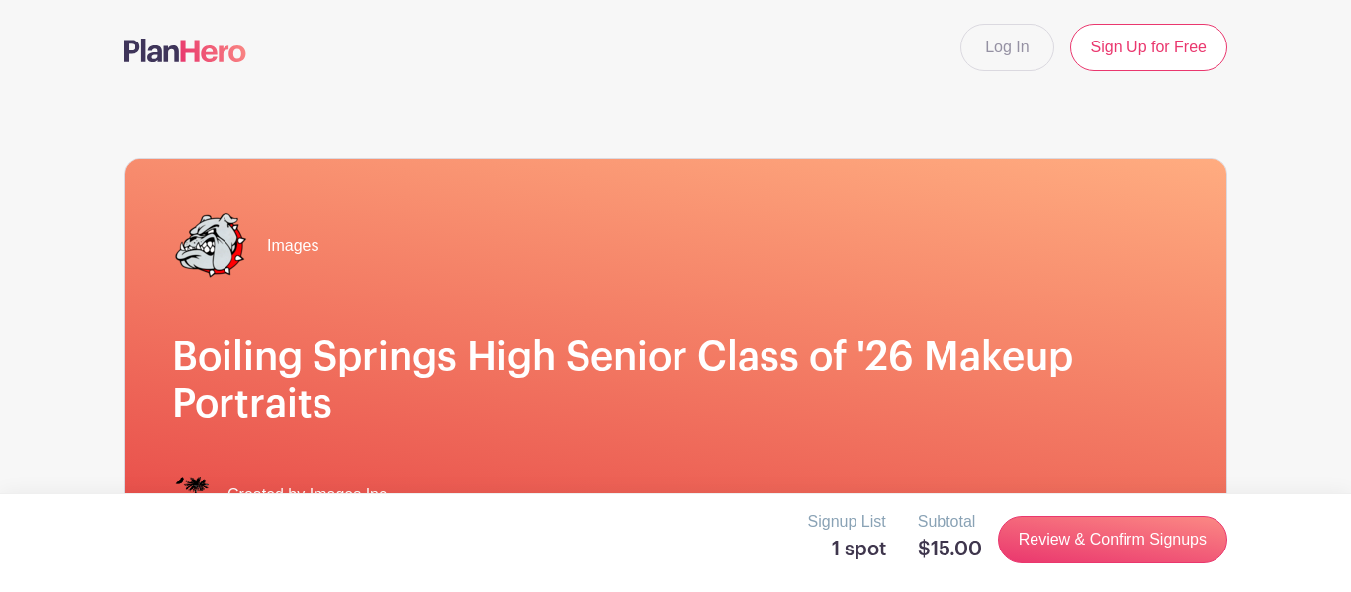 The width and height of the screenshot is (1351, 592). What do you see at coordinates (1007, 47) in the screenshot?
I see `a: Log In` at bounding box center [1007, 47].